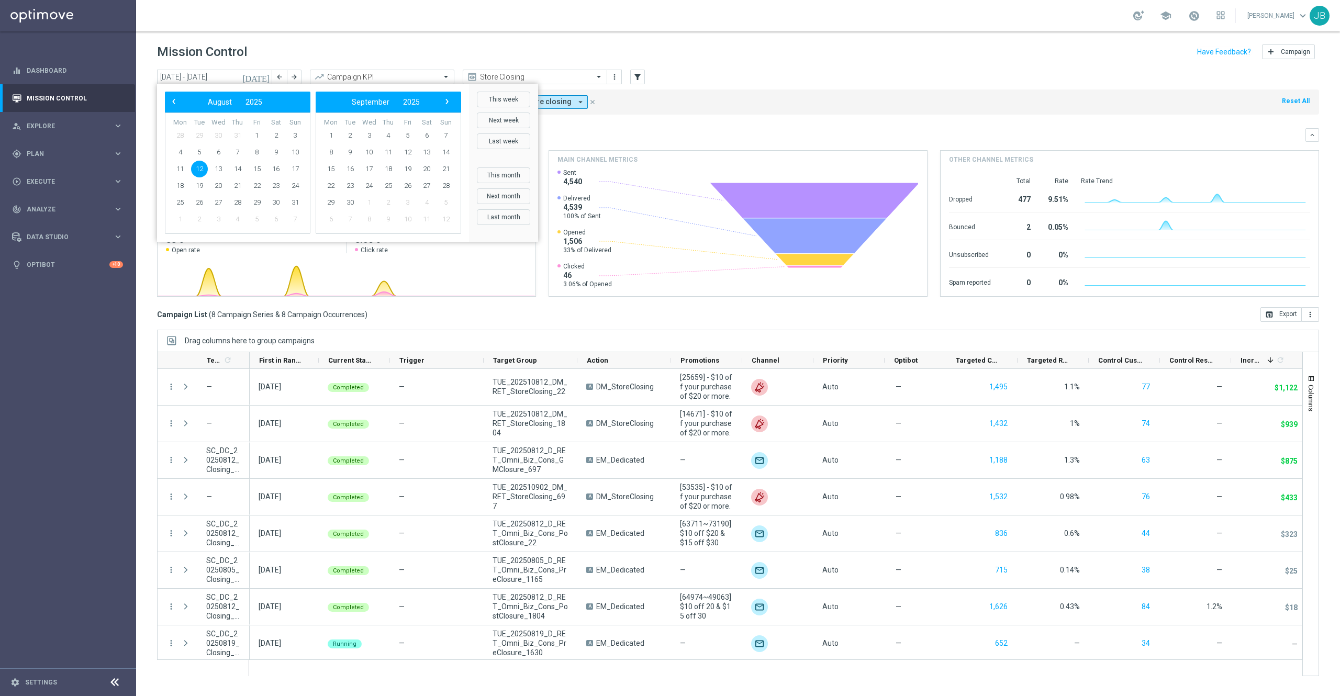  What do you see at coordinates (1295, 101) in the screenshot?
I see `button: Reset All` at bounding box center [1295, 101].